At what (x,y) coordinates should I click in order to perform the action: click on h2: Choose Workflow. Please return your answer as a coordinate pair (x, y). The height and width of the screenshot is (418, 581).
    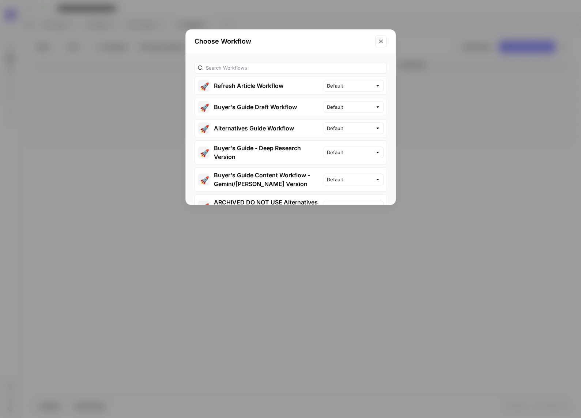
    Looking at the image, I should click on (283, 41).